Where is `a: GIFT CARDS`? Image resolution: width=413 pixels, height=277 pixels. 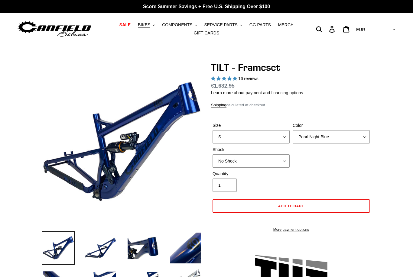 a: GIFT CARDS is located at coordinates (206, 33).